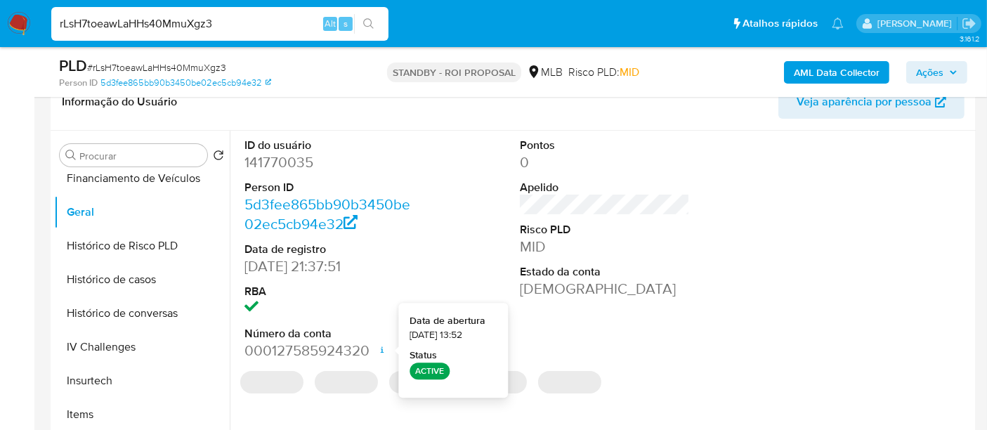 This screenshot has height=430, width=987. I want to click on span: Atalhos rápidos, so click(780, 23).